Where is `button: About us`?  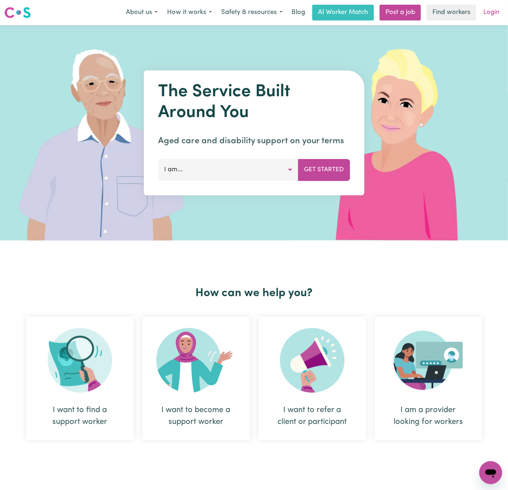
button: About us is located at coordinates (142, 13).